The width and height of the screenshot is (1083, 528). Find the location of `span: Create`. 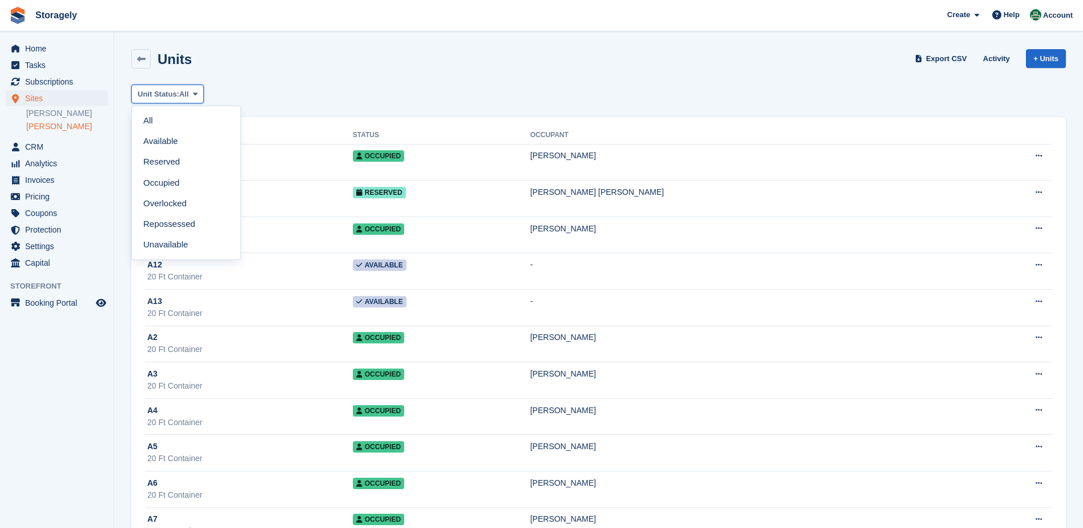

span: Create is located at coordinates (959, 15).